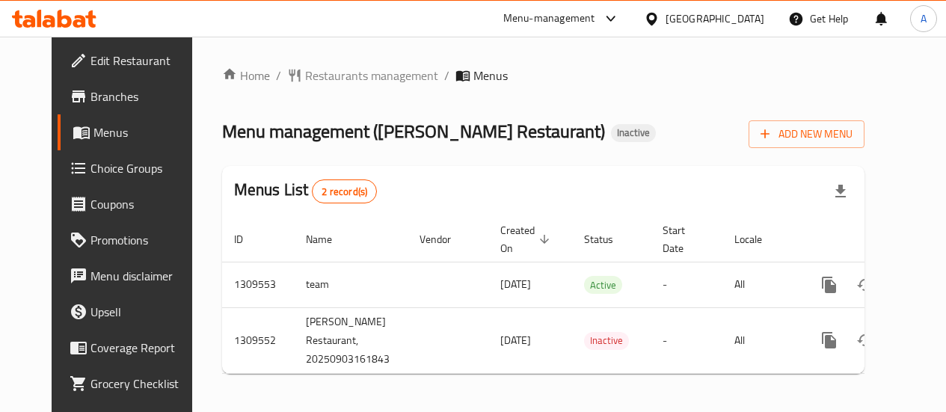 Image resolution: width=946 pixels, height=412 pixels. I want to click on button: Add New Menu, so click(806, 134).